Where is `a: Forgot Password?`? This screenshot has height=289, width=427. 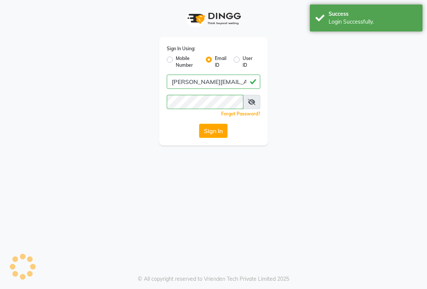
a: Forgot Password? is located at coordinates (241, 114).